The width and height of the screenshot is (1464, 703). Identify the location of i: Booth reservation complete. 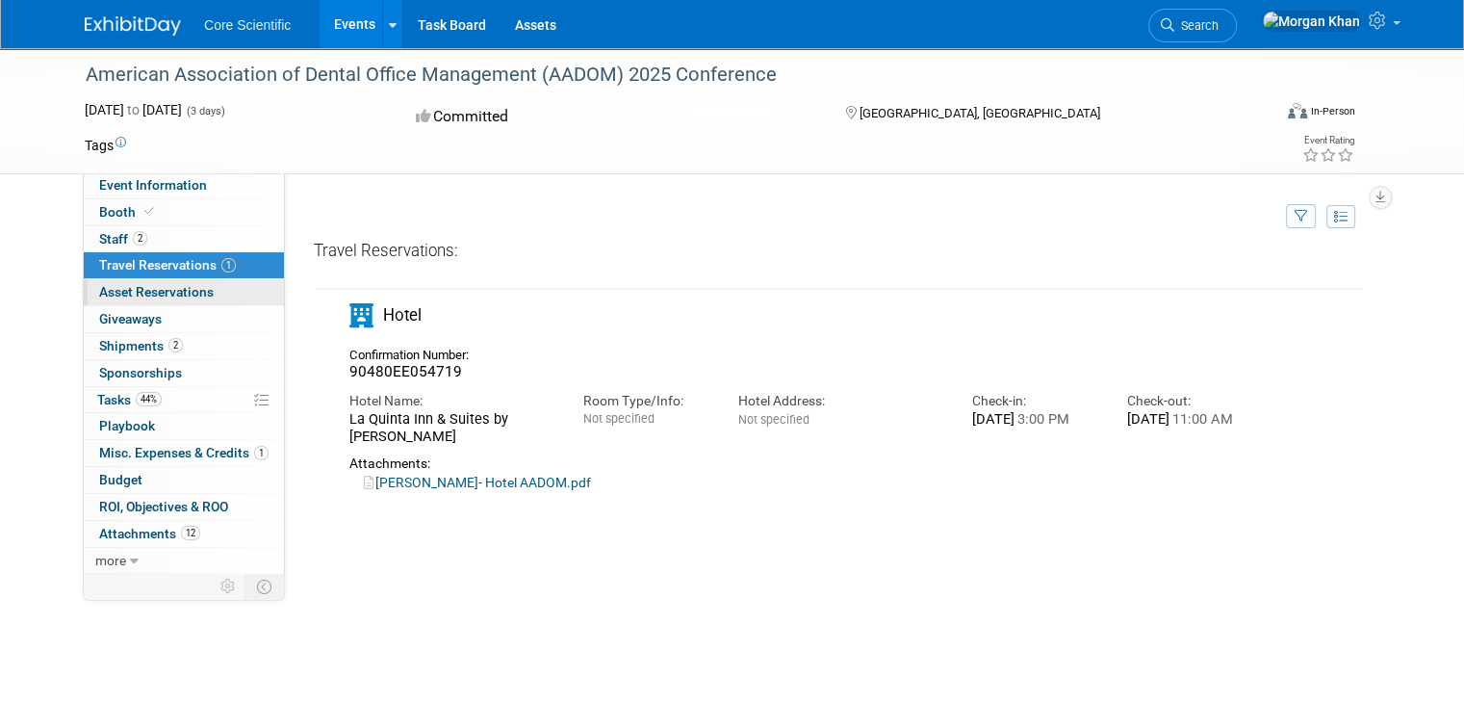
(149, 211).